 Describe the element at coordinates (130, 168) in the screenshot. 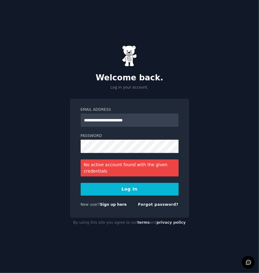

I see `div: No active account found with the given credentials` at that location.